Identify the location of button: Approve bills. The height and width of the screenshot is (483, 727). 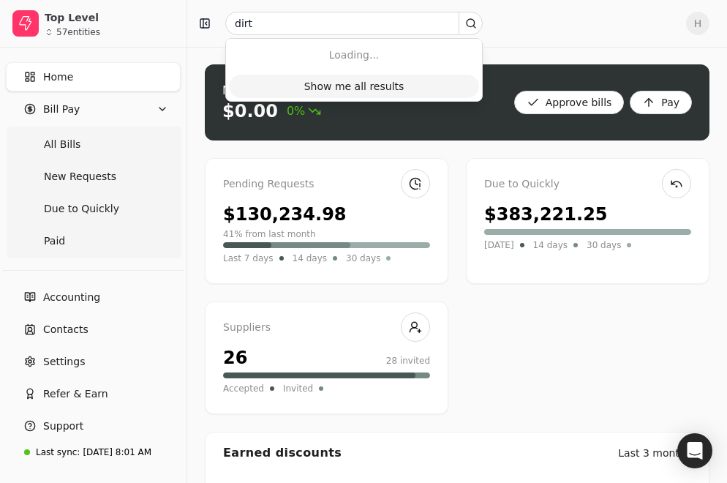
(569, 102).